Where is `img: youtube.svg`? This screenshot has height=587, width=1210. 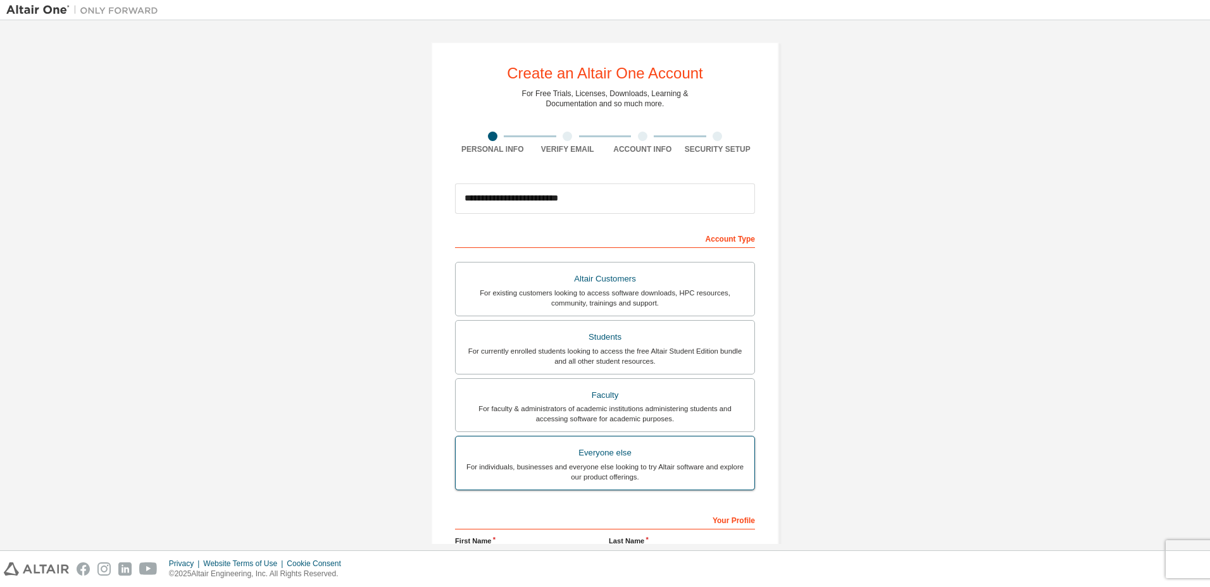
img: youtube.svg is located at coordinates (148, 569).